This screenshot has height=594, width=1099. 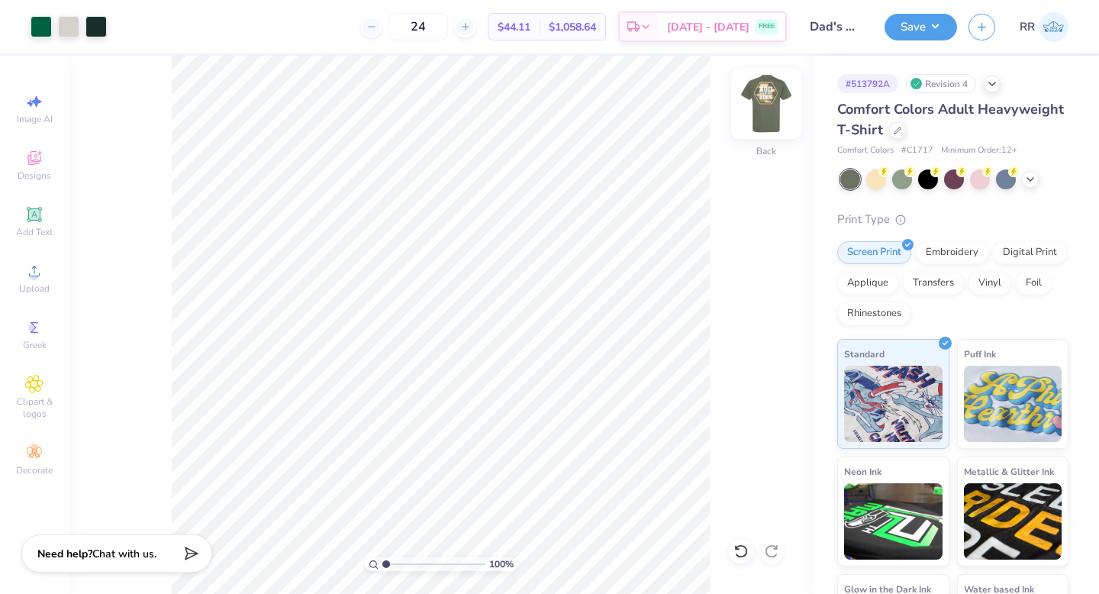 I want to click on div: Rhinestones, so click(x=874, y=314).